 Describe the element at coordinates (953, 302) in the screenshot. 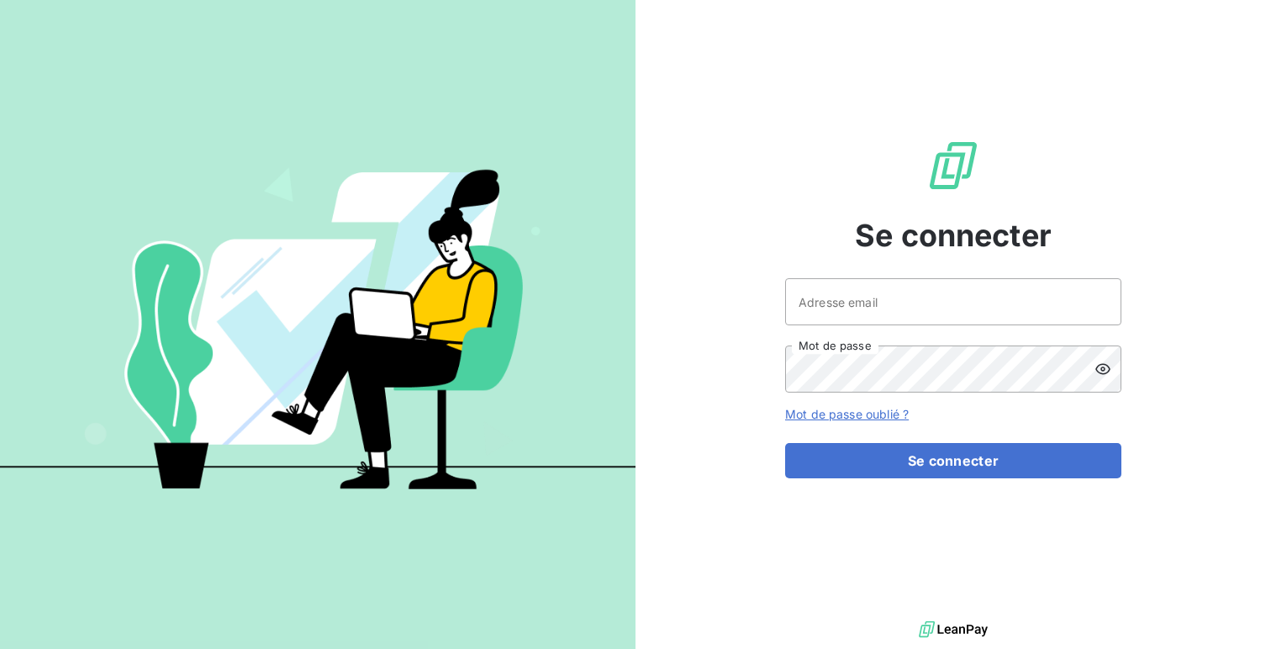

I see `input: placeholder` at that location.